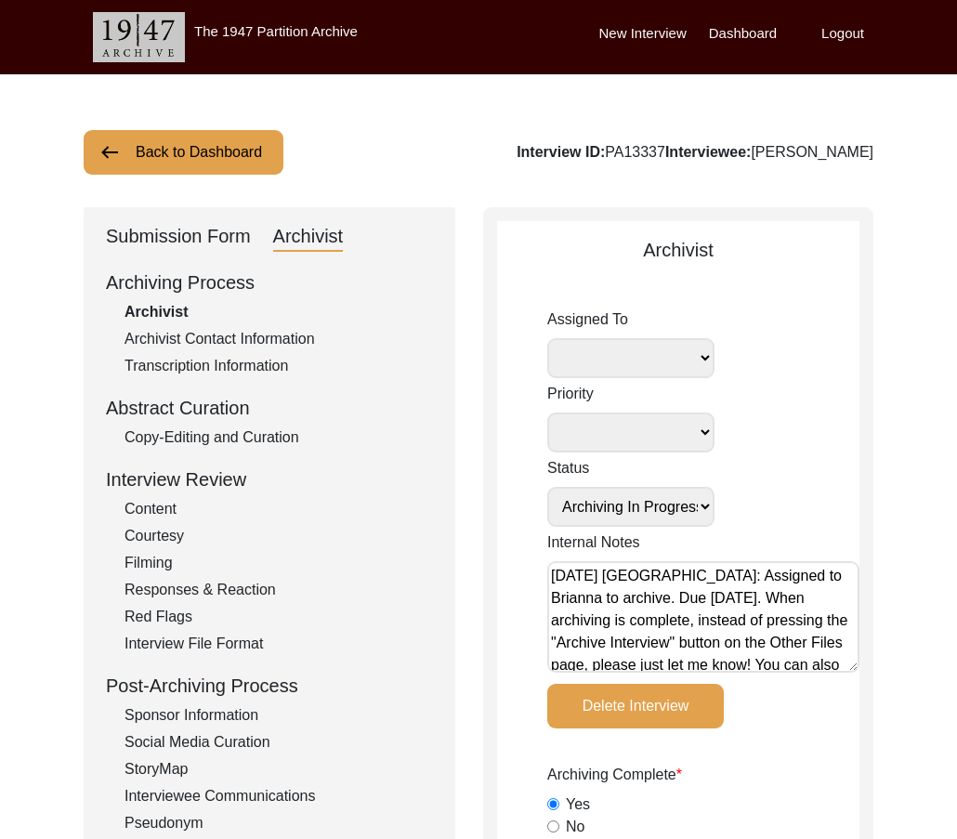 This screenshot has height=839, width=957. Describe the element at coordinates (279, 796) in the screenshot. I see `div: Interviewee Communications` at that location.